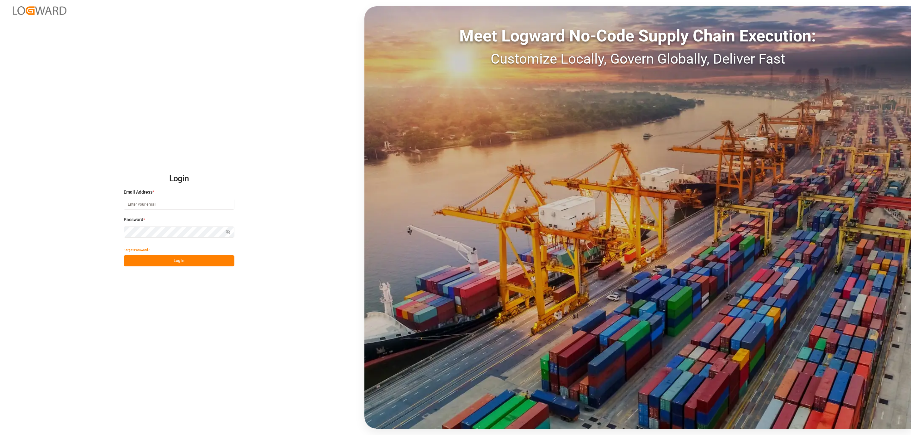 The height and width of the screenshot is (435, 911). Describe the element at coordinates (179, 261) in the screenshot. I see `button: Log In` at that location.